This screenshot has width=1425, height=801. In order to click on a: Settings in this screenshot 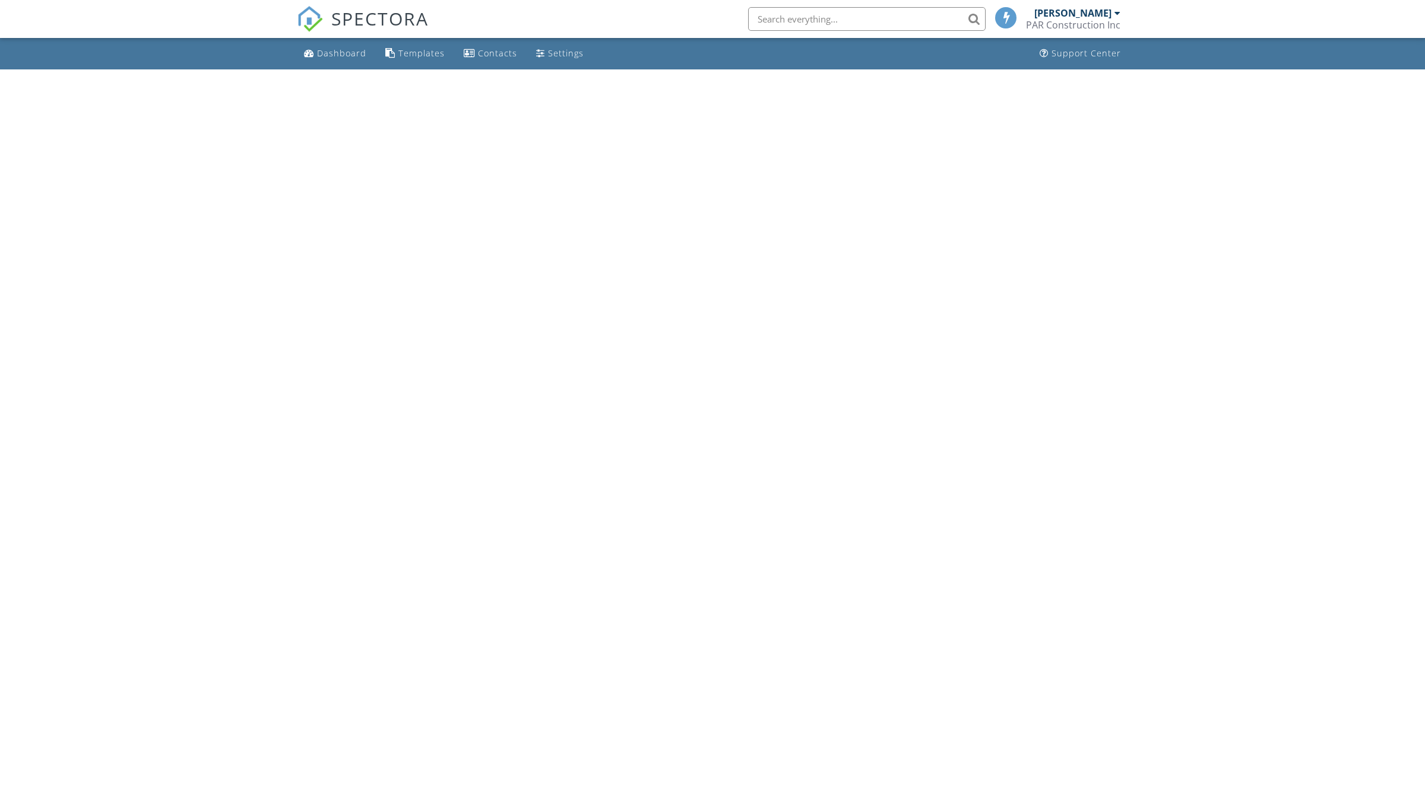, I will do `click(560, 53)`.